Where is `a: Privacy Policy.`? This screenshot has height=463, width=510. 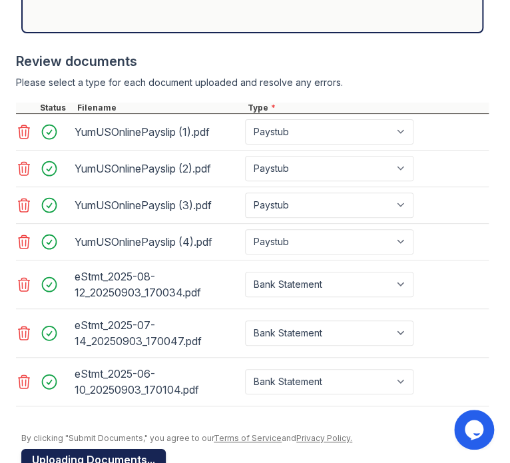
a: Privacy Policy. is located at coordinates (324, 437).